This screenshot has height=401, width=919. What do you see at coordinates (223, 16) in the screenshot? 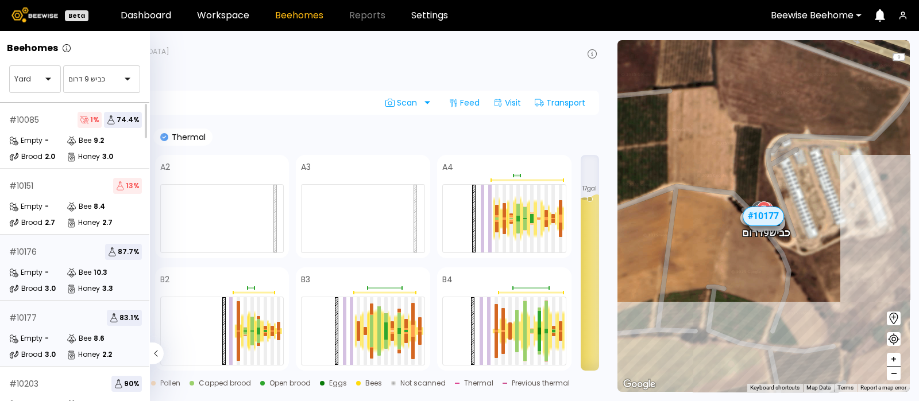
I see `a: Workspace` at bounding box center [223, 16].